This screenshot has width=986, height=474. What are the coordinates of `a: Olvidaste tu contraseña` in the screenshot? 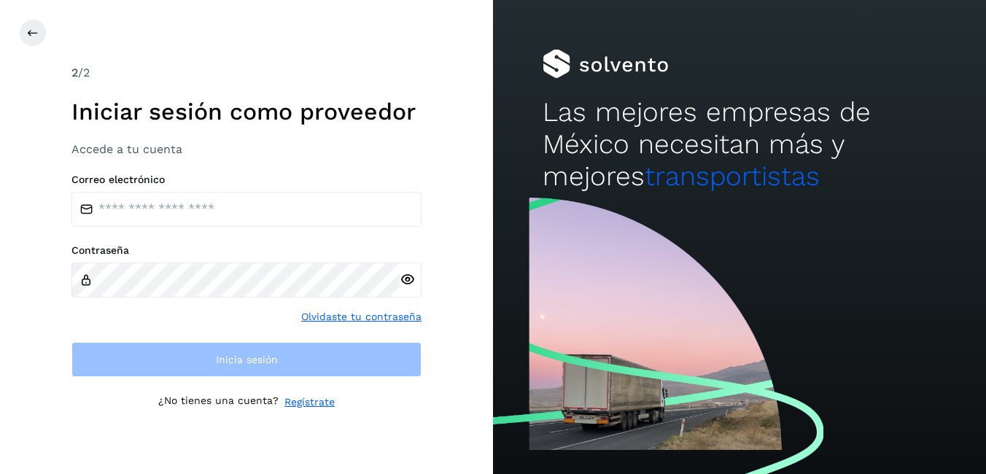 It's located at (361, 317).